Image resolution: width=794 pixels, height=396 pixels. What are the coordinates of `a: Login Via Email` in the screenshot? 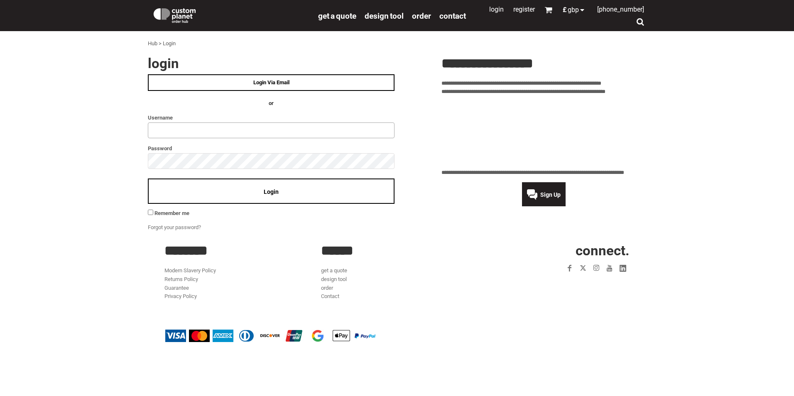 It's located at (271, 83).